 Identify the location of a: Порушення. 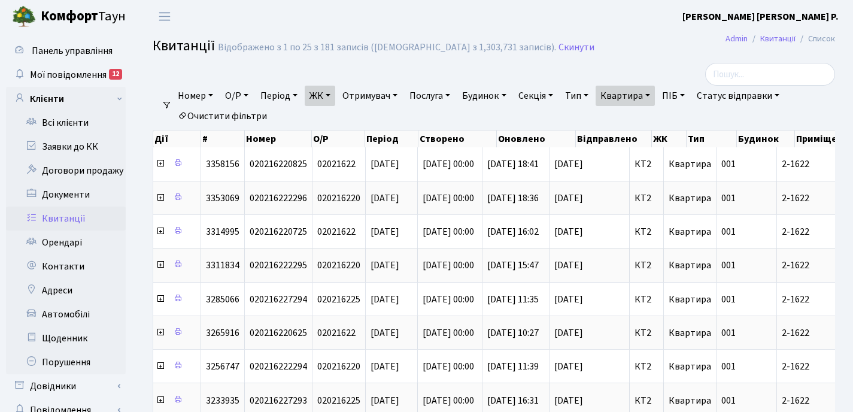
(66, 362).